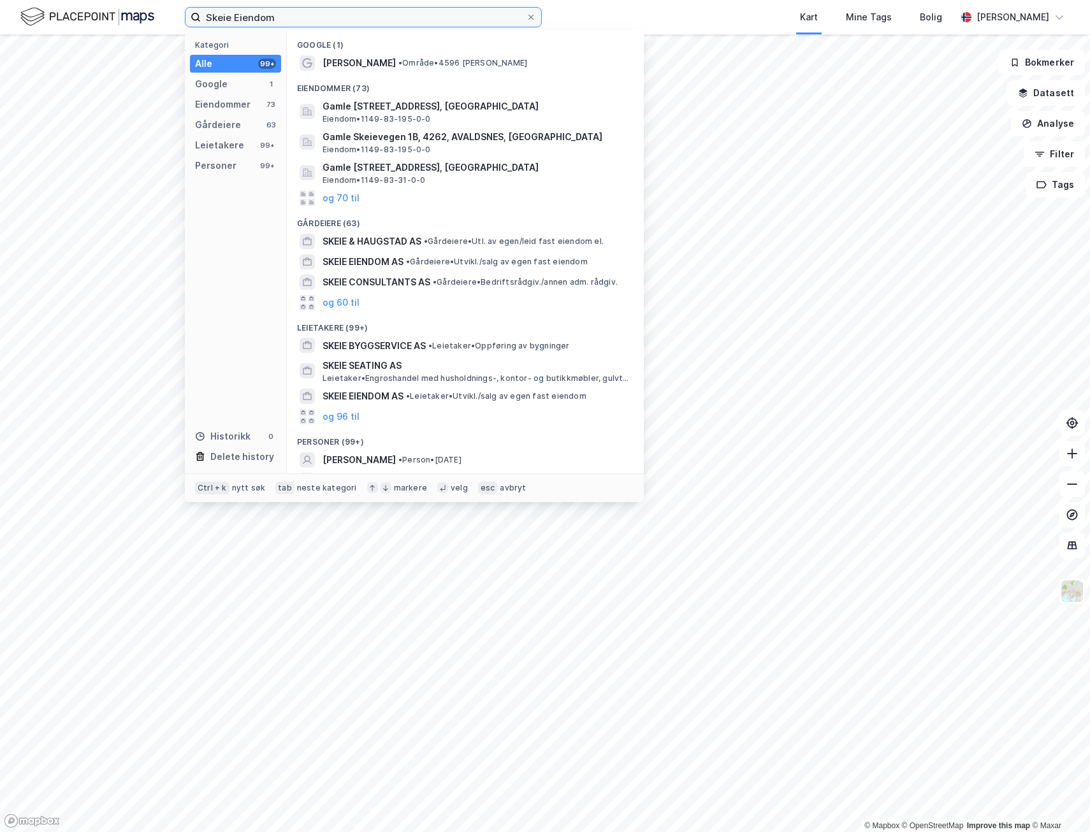 The height and width of the screenshot is (832, 1090). Describe the element at coordinates (465, 324) in the screenshot. I see `div: Leietakere (99+)` at that location.